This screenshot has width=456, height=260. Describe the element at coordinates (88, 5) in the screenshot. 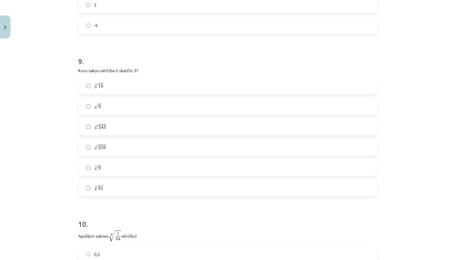

I see `input: 3` at that location.